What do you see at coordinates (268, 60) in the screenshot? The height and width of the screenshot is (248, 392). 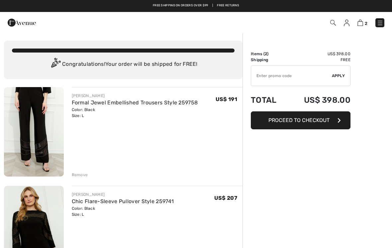 I see `td: Shipping` at bounding box center [268, 60].